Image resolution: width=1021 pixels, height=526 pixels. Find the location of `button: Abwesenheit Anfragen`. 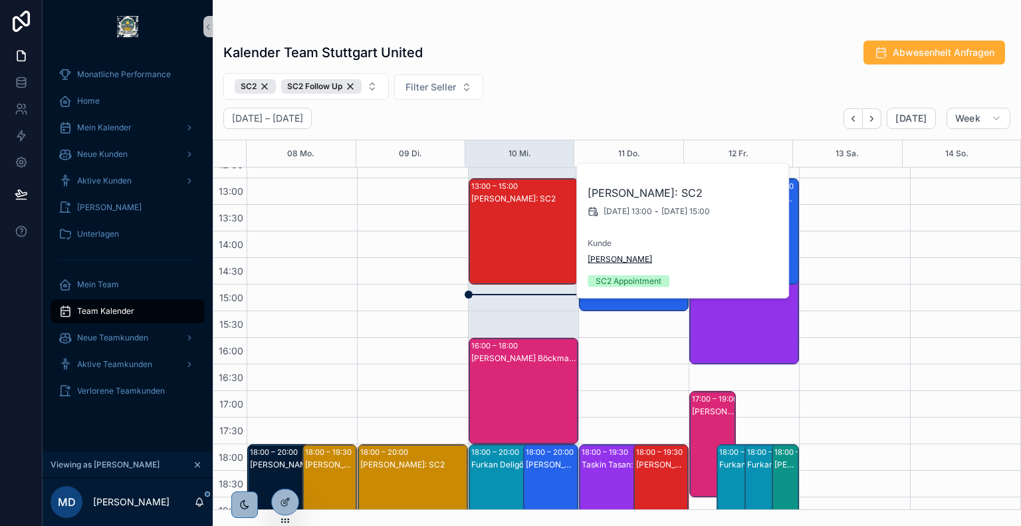

button: Abwesenheit Anfragen is located at coordinates (934, 52).